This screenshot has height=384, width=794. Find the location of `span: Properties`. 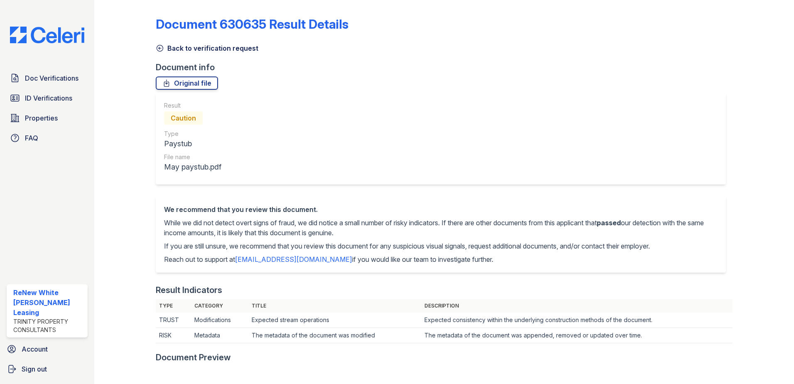

span: Properties is located at coordinates (41, 118).